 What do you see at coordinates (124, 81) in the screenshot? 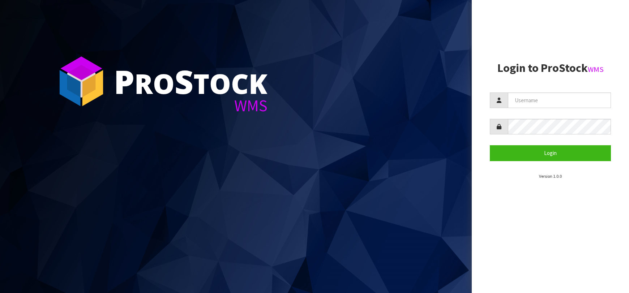
I see `span: P` at bounding box center [124, 81].